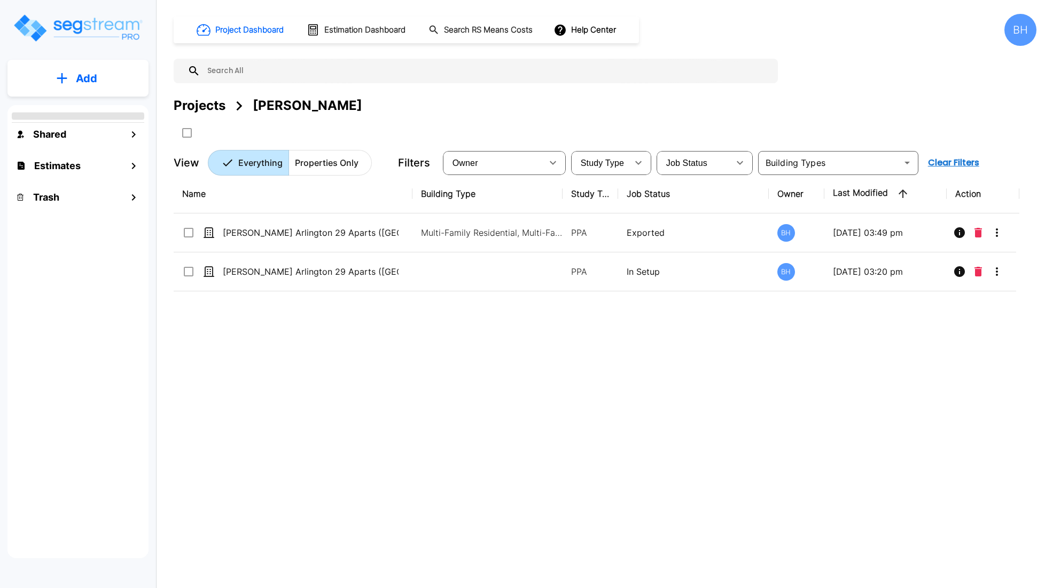 The height and width of the screenshot is (588, 1045). What do you see at coordinates (330, 163) in the screenshot?
I see `button: Properties Only` at bounding box center [330, 163].